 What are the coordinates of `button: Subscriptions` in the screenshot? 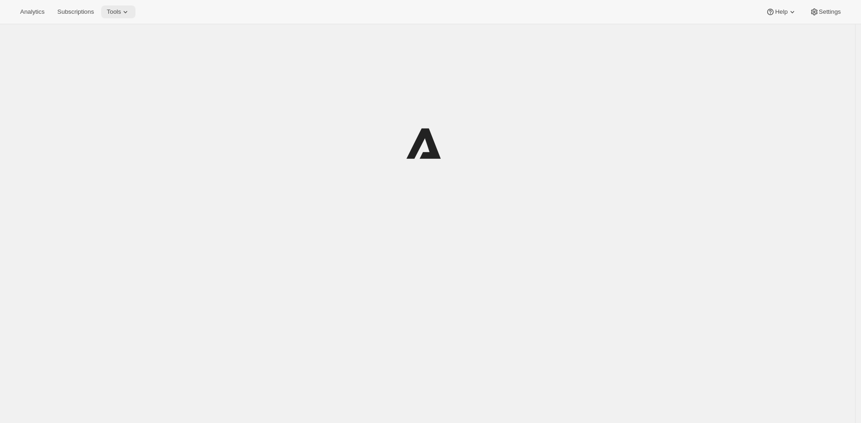 It's located at (75, 12).